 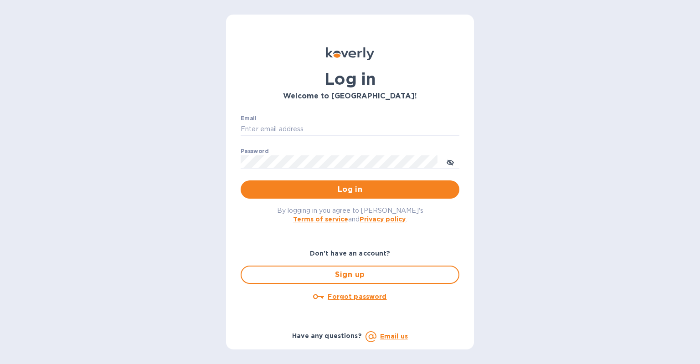 What do you see at coordinates (350, 79) in the screenshot?
I see `h1: Log in` at bounding box center [350, 79].